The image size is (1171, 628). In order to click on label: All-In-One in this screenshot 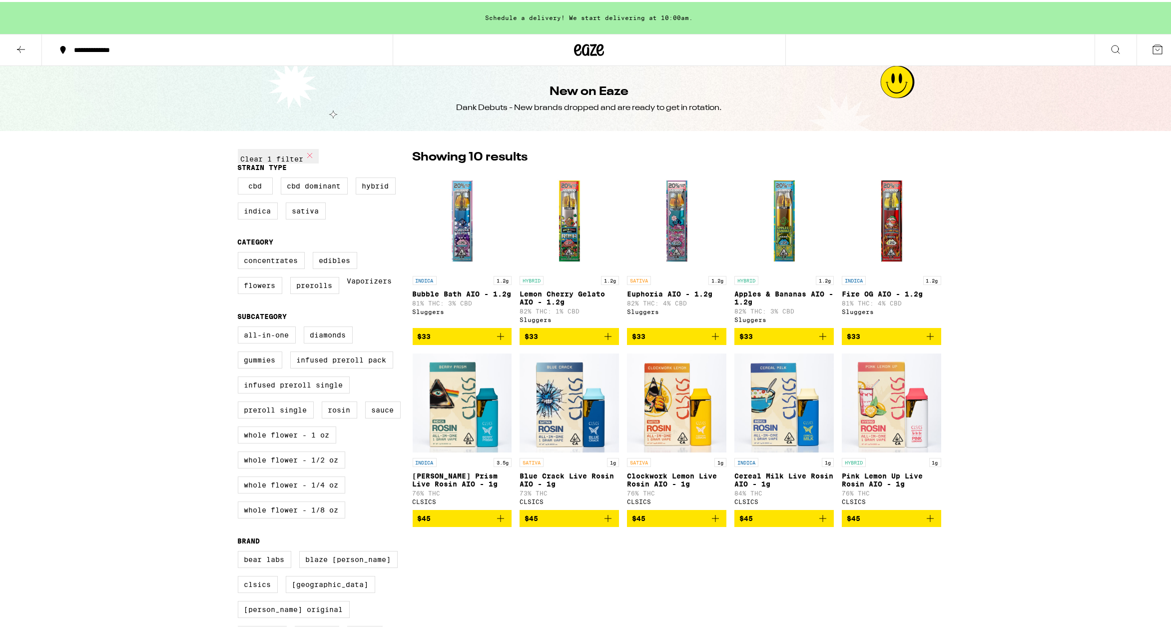, I will do `click(267, 333)`.